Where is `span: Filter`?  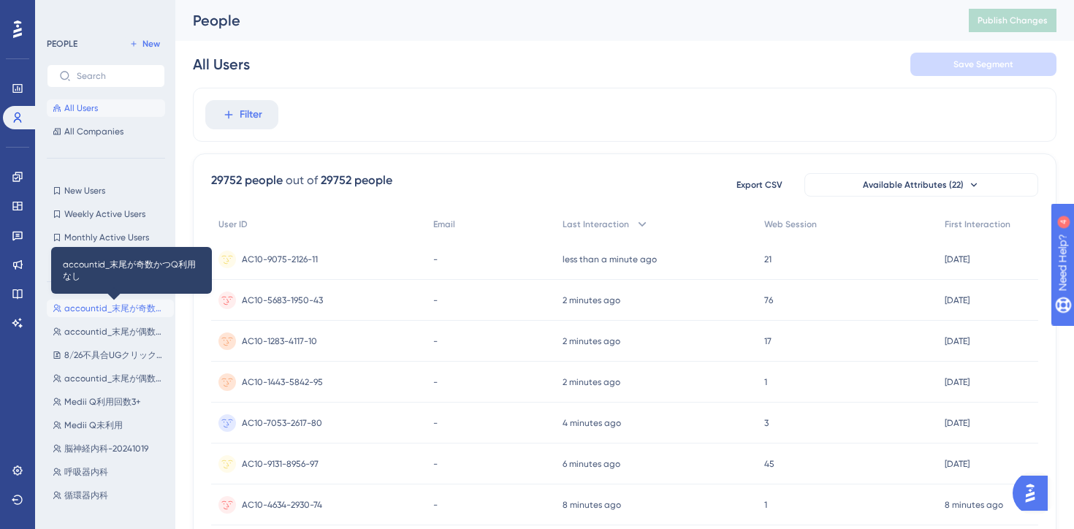 span: Filter is located at coordinates (251, 115).